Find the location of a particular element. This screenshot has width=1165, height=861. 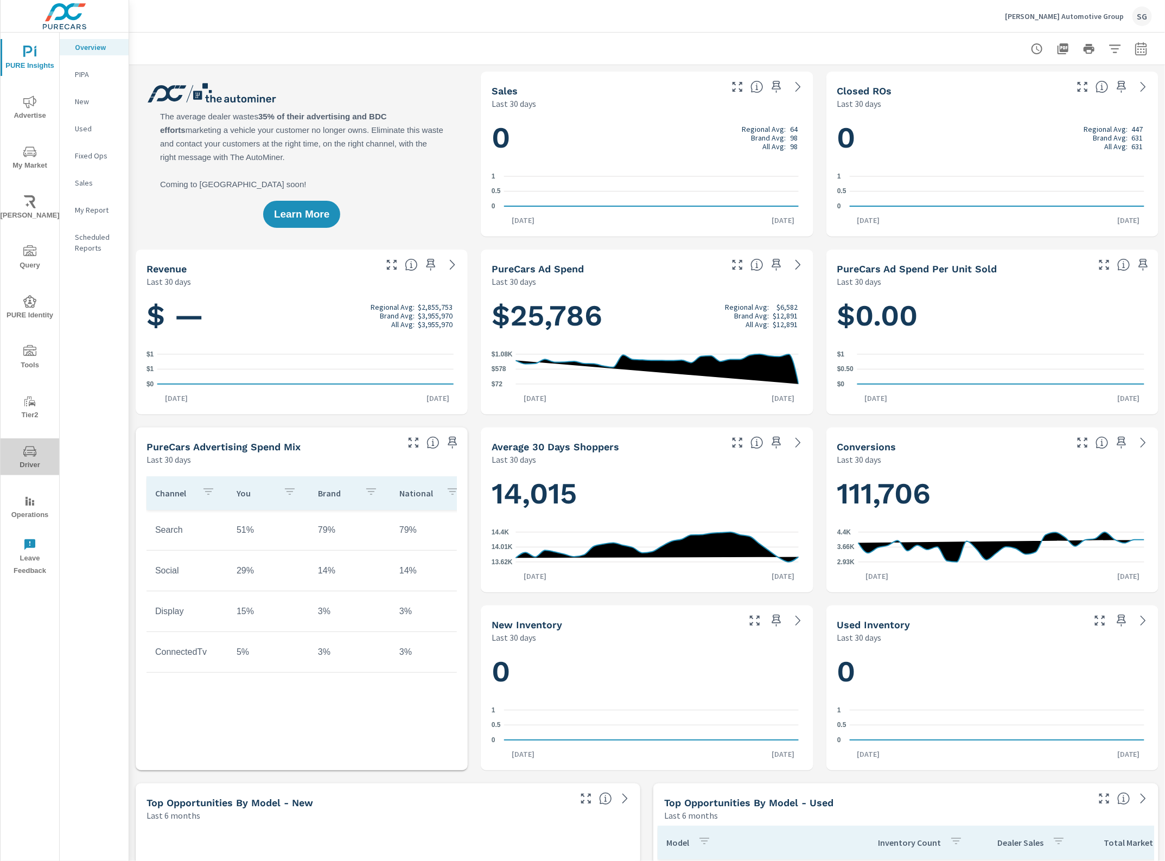

p: $12,891 is located at coordinates (785, 316).